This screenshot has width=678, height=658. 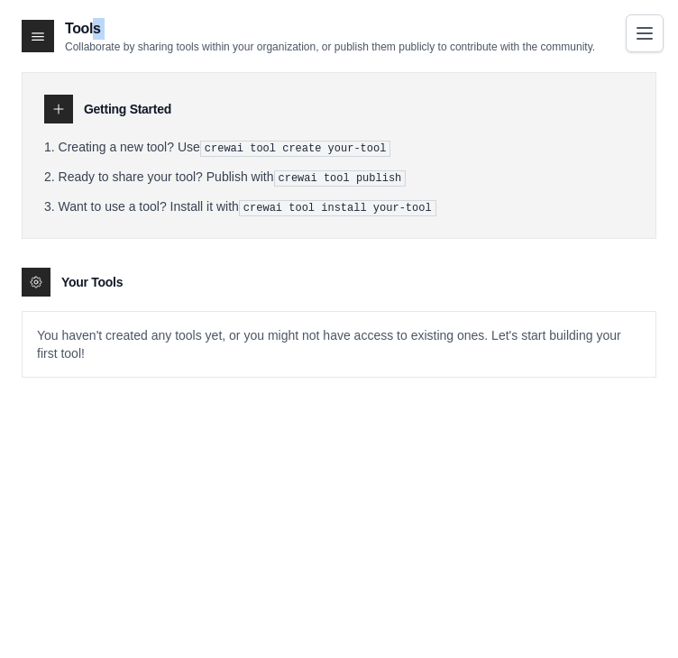 I want to click on li: Want to use a tool? Install it with, so click(x=339, y=206).